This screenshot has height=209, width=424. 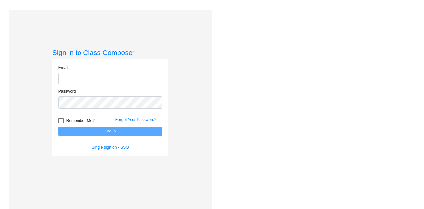 What do you see at coordinates (63, 68) in the screenshot?
I see `label: Email` at bounding box center [63, 68].